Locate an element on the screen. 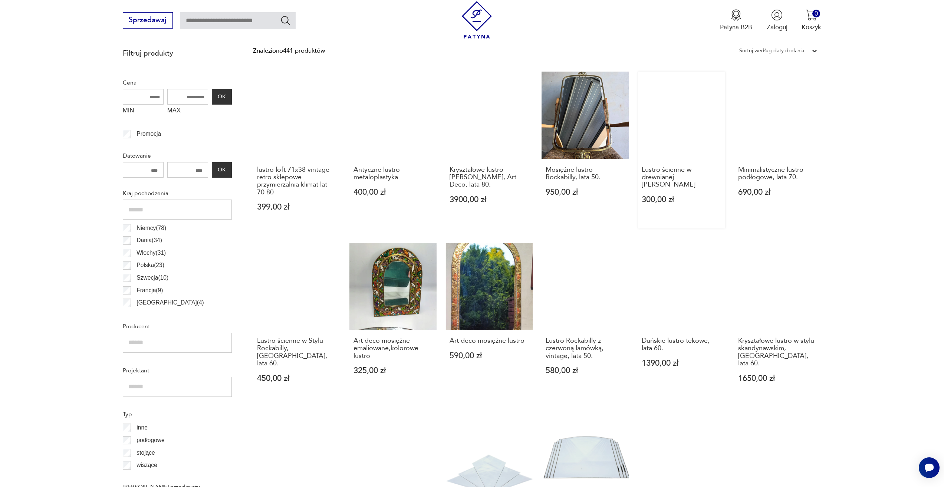 Image resolution: width=944 pixels, height=487 pixels. a: Duńskie lustro tekowe, lata 60.Duńskie lustro tekowe, lata 60.1390,00 zł is located at coordinates (682, 321).